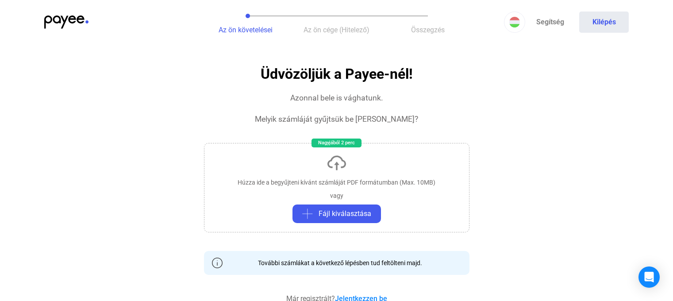 This screenshot has height=301, width=673. Describe the element at coordinates (337, 163) in the screenshot. I see `img: upload-cloud` at that location.